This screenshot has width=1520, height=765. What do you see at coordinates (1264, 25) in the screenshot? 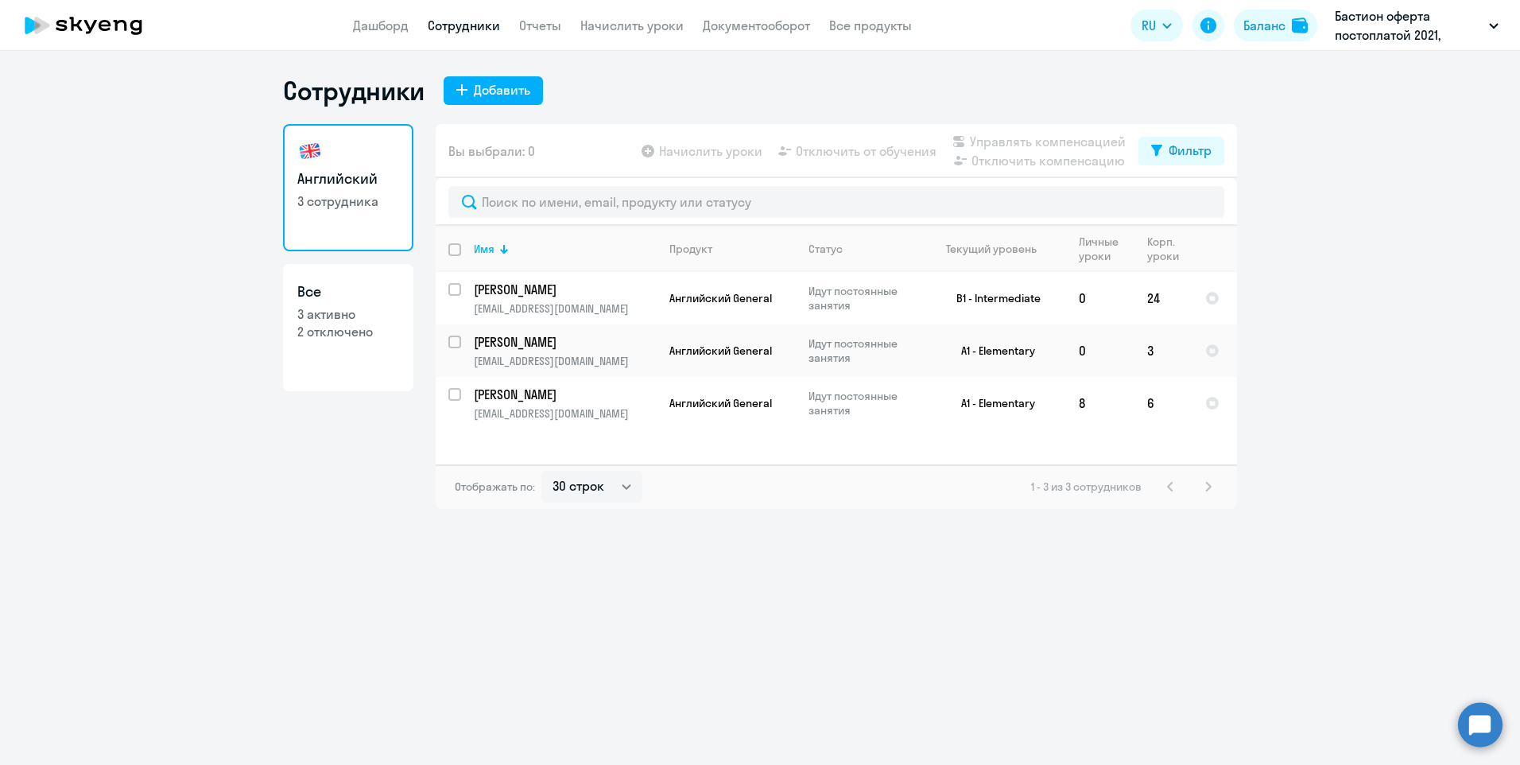
I see `div: Баланс` at bounding box center [1264, 25].